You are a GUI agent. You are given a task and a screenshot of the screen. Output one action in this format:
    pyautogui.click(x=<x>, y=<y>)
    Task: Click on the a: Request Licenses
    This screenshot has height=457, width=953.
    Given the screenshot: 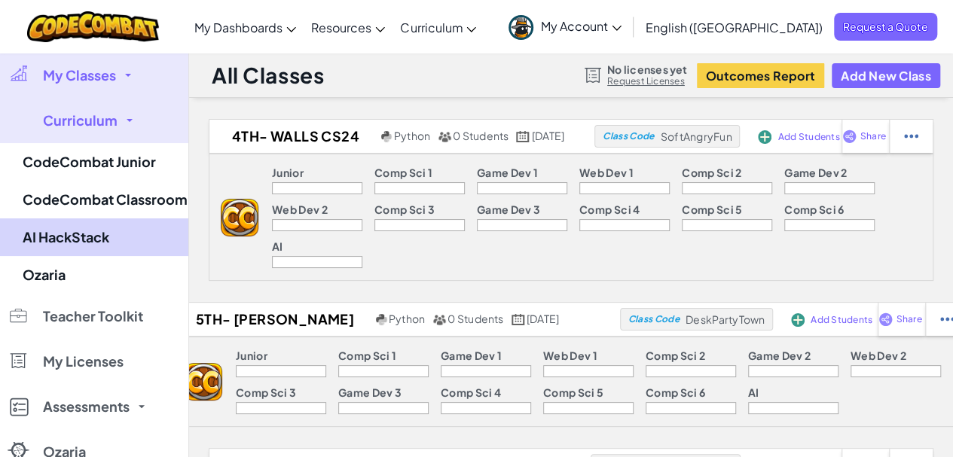 What is the action you would take?
    pyautogui.click(x=647, y=81)
    